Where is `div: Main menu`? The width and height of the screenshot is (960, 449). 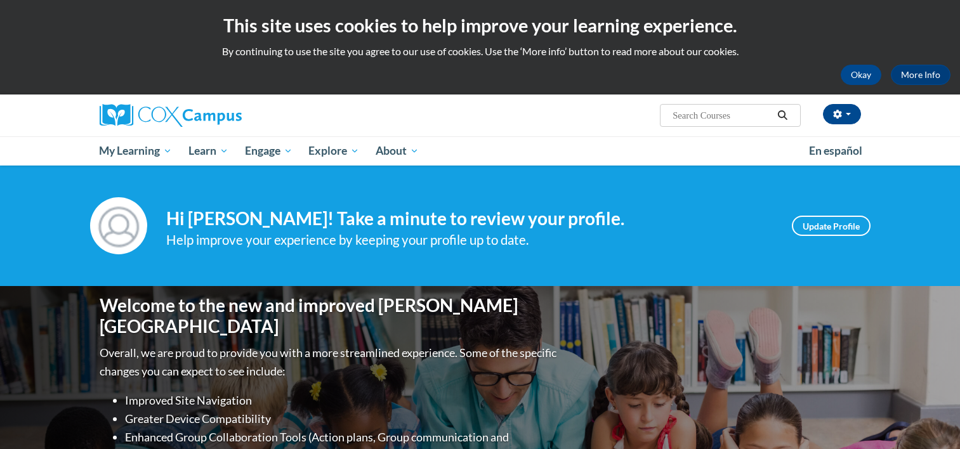 div: Main menu is located at coordinates (480, 151).